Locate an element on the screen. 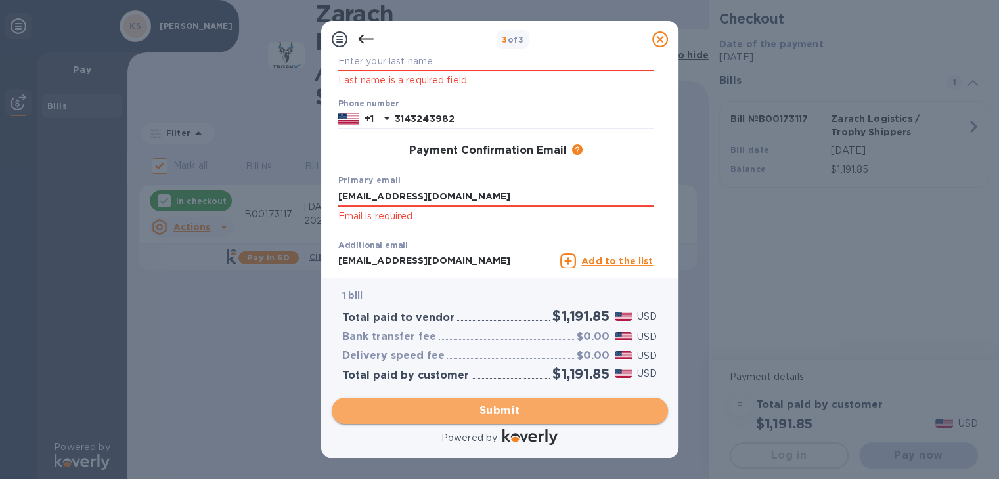 The height and width of the screenshot is (479, 999). p: +1 is located at coordinates (369, 119).